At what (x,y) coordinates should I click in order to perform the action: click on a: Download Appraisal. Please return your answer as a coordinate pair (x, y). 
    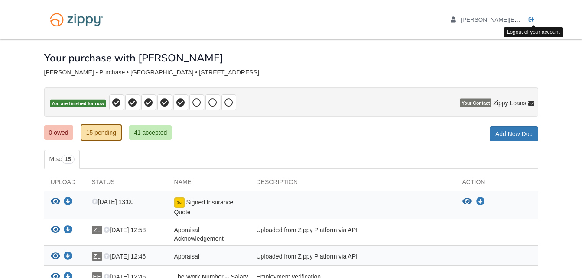
    Looking at the image, I should click on (68, 257).